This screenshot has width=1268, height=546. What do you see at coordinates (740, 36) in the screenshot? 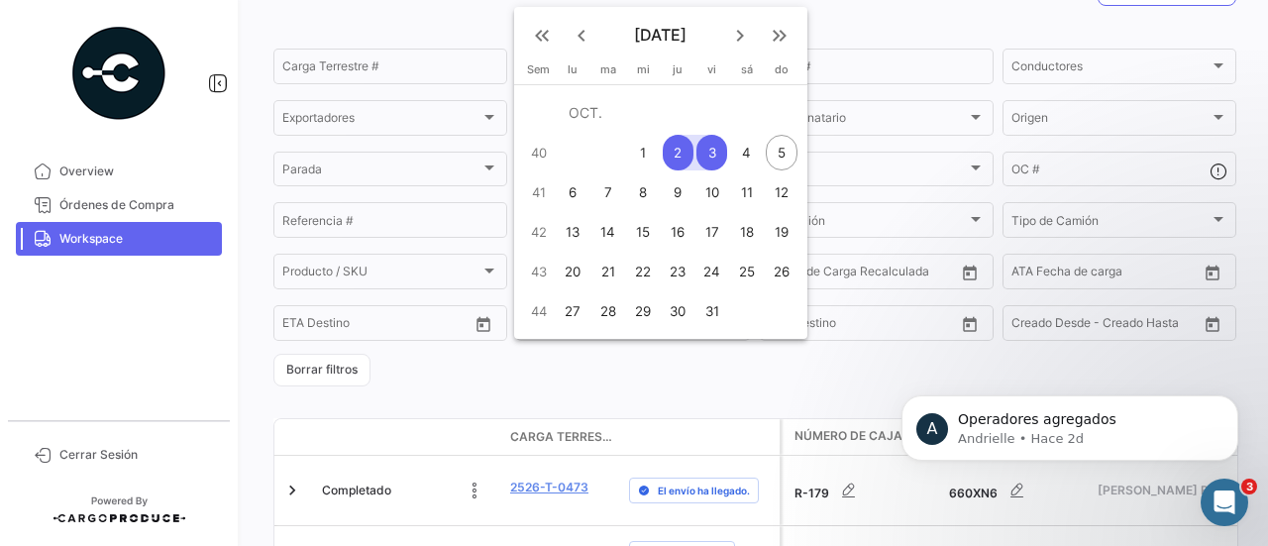
I see `mat-icon: keyboard_arrow_right` at bounding box center [740, 36].